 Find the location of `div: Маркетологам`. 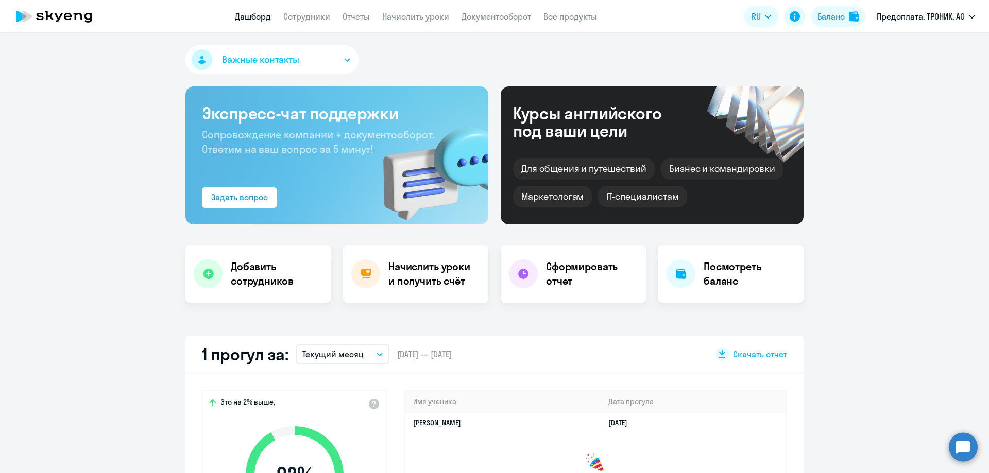

div: Маркетологам is located at coordinates (552, 197).